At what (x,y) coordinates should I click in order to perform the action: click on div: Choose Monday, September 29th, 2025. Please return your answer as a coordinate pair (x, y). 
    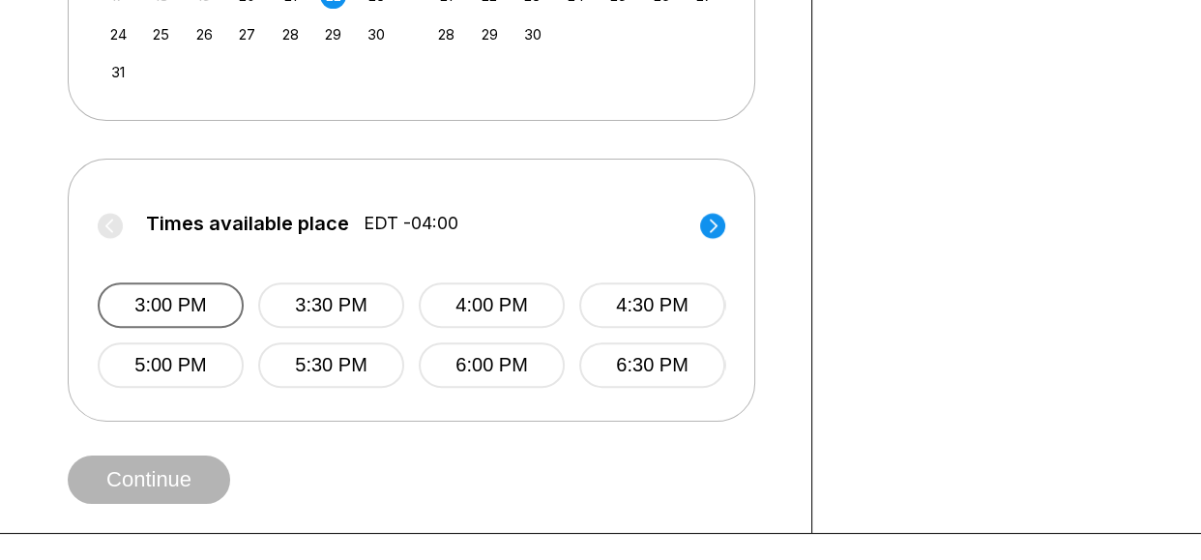
    Looking at the image, I should click on (489, 34).